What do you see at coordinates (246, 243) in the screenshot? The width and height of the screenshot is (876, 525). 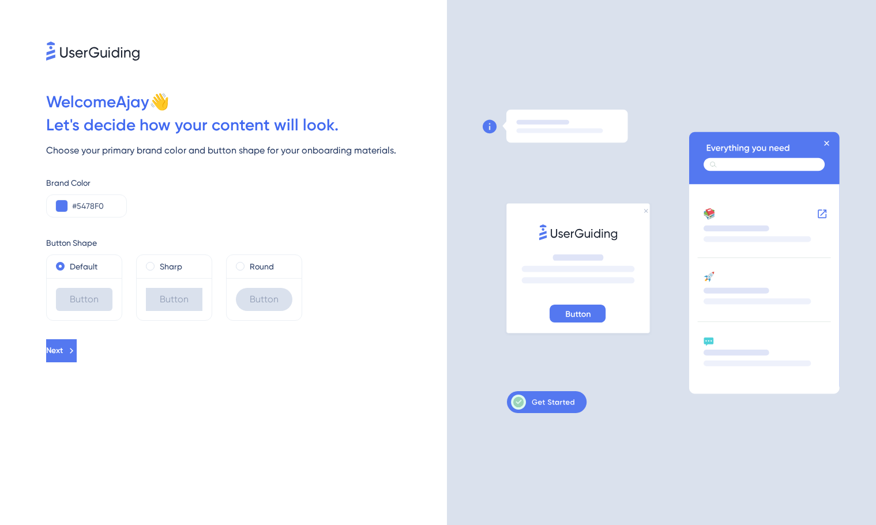 I see `div: Button Shape` at bounding box center [246, 243].